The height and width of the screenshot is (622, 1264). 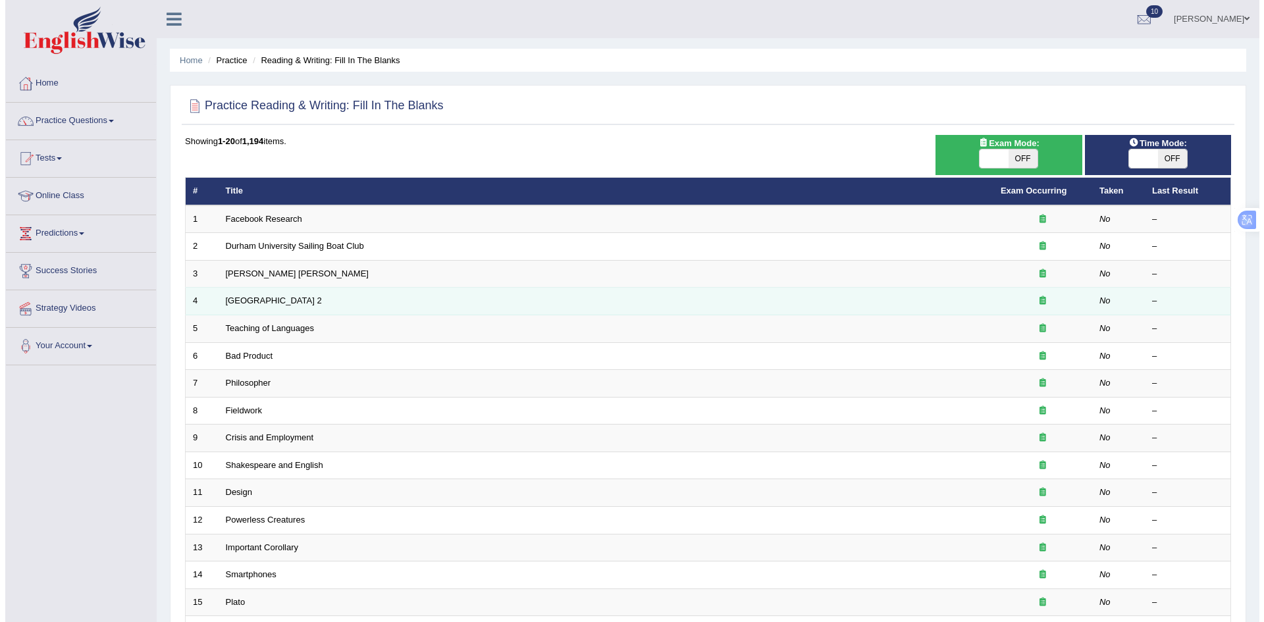 What do you see at coordinates (702, 141) in the screenshot?
I see `div: Showing of items.` at bounding box center [702, 141].